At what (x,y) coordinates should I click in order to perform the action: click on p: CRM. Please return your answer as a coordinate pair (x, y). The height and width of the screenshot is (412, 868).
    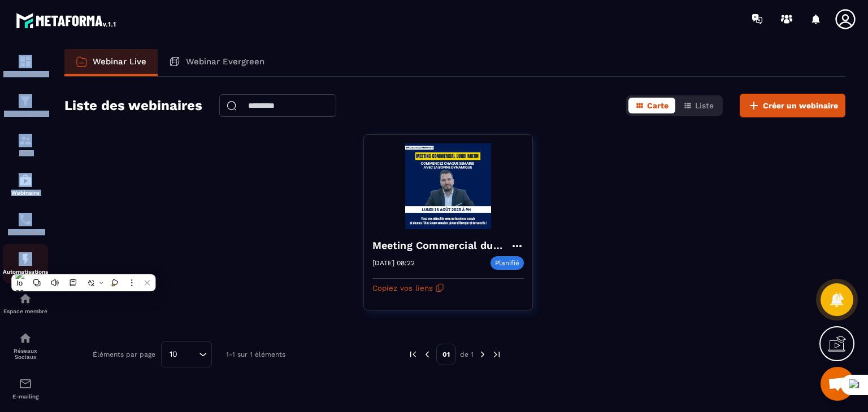
    Looking at the image, I should click on (25, 153).